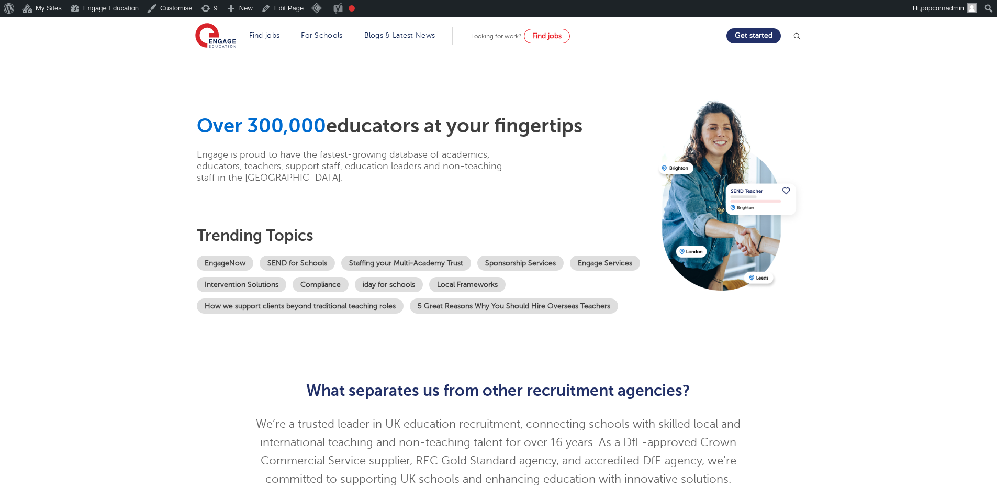 This screenshot has height=499, width=997. Describe the element at coordinates (357, 166) in the screenshot. I see `p: Engage is proud to have the fastest-growing database of academics, educators, teachers, support s...` at that location.